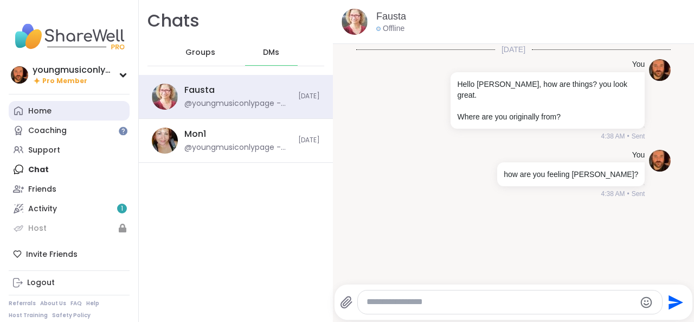 Image resolution: width=694 pixels, height=322 pixels. What do you see at coordinates (548, 117) in the screenshot?
I see `p: Where are you originally from?` at bounding box center [548, 117].